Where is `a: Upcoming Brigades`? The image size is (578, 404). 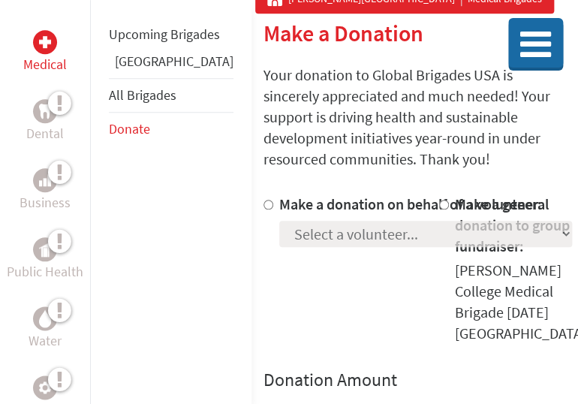 a: Upcoming Brigades is located at coordinates (164, 34).